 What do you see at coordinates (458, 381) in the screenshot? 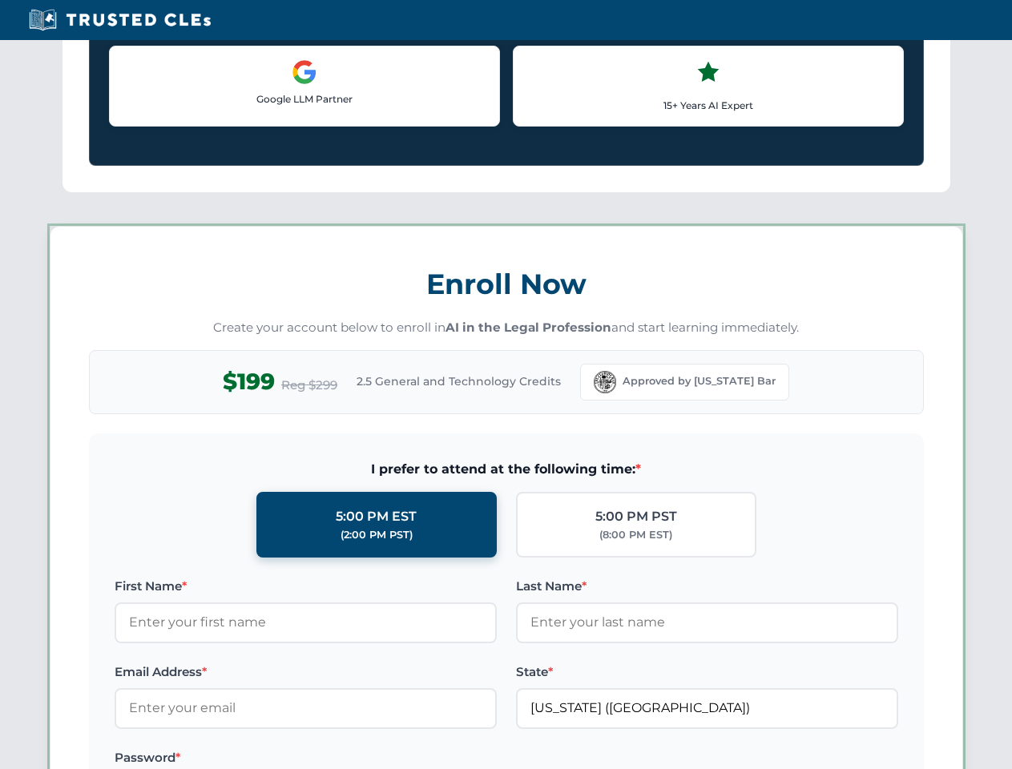
I see `span: 2.5 General and Technology Credits` at bounding box center [458, 381].